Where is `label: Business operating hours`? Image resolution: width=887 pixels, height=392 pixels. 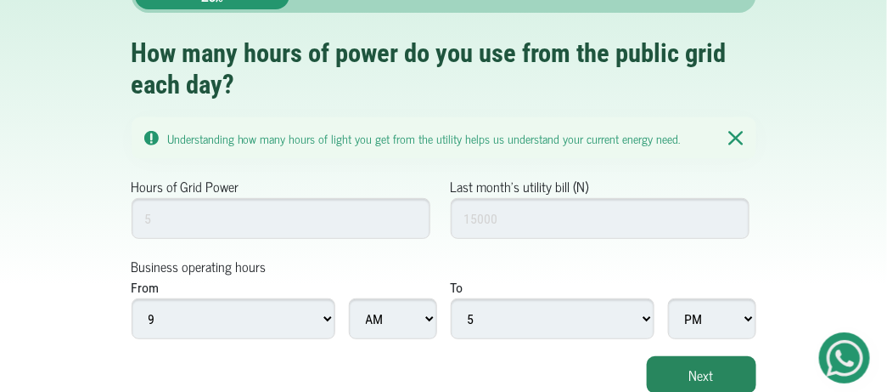
label: Business operating hours is located at coordinates (199, 266).